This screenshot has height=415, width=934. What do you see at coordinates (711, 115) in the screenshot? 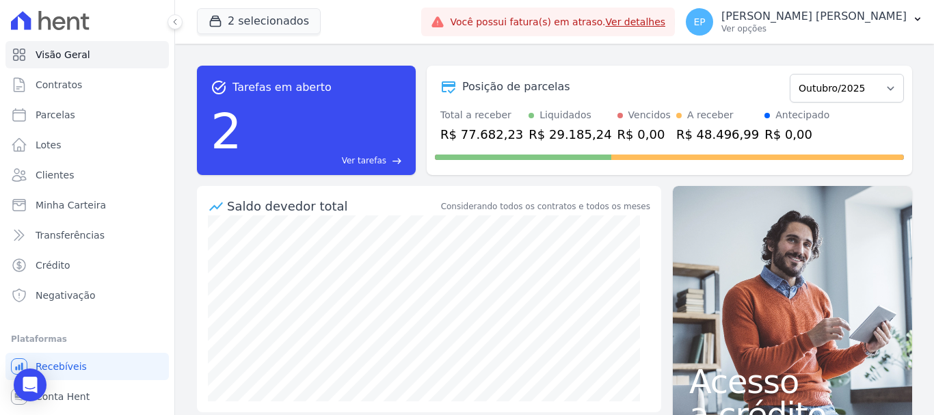
I see `div: A receber` at bounding box center [711, 115].